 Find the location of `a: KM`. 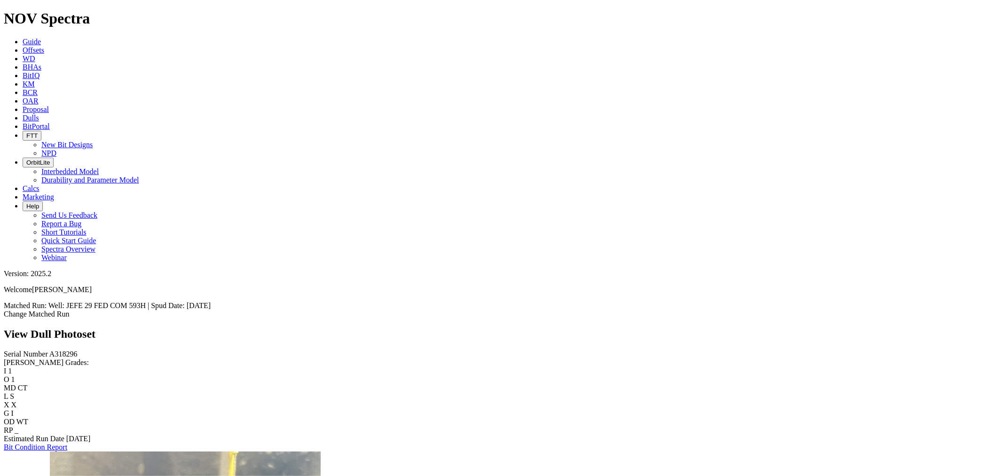

a: KM is located at coordinates (29, 84).